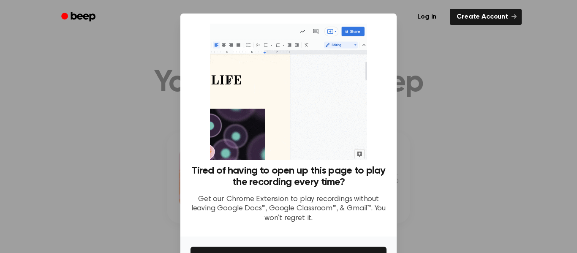  I want to click on p: Get our Chrome Extension to play recordings without leaving Google Docs™, Google Classroom™, & Gm..., so click(289, 209).